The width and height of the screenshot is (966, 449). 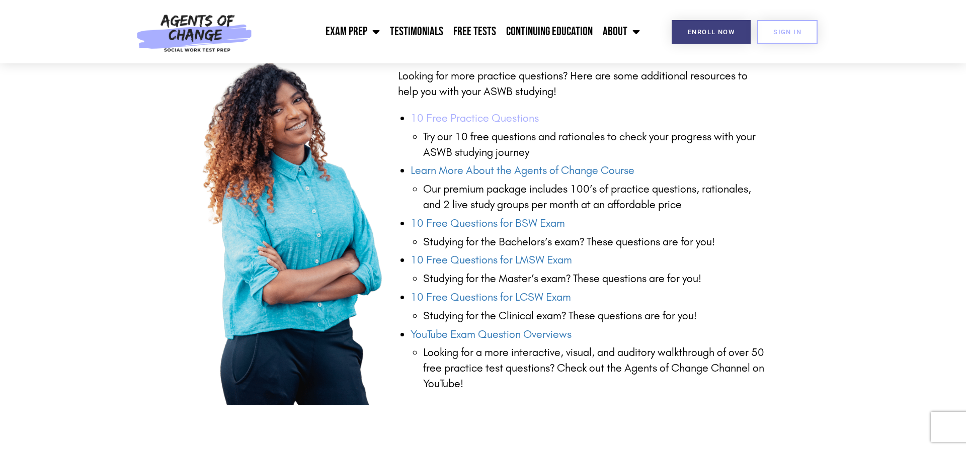 I want to click on p: Looking for more practice questions? Here are some additional resources to help you with your ASW..., so click(x=583, y=84).